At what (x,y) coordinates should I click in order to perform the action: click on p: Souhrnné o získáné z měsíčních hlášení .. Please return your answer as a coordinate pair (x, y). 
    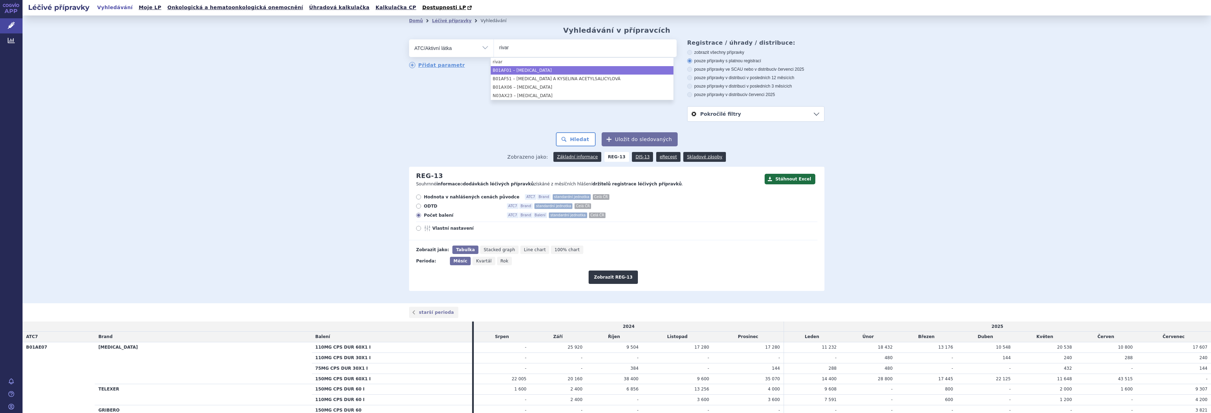
    Looking at the image, I should click on (589, 184).